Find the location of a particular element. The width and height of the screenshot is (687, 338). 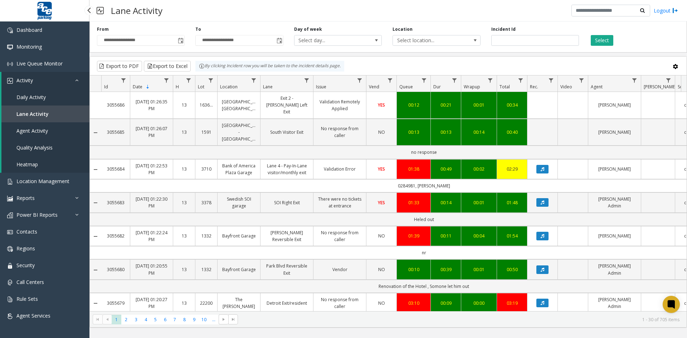

a: 00:21 is located at coordinates (446, 105).